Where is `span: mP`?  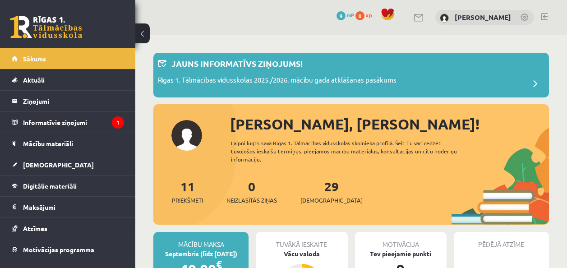 span: mP is located at coordinates (351, 15).